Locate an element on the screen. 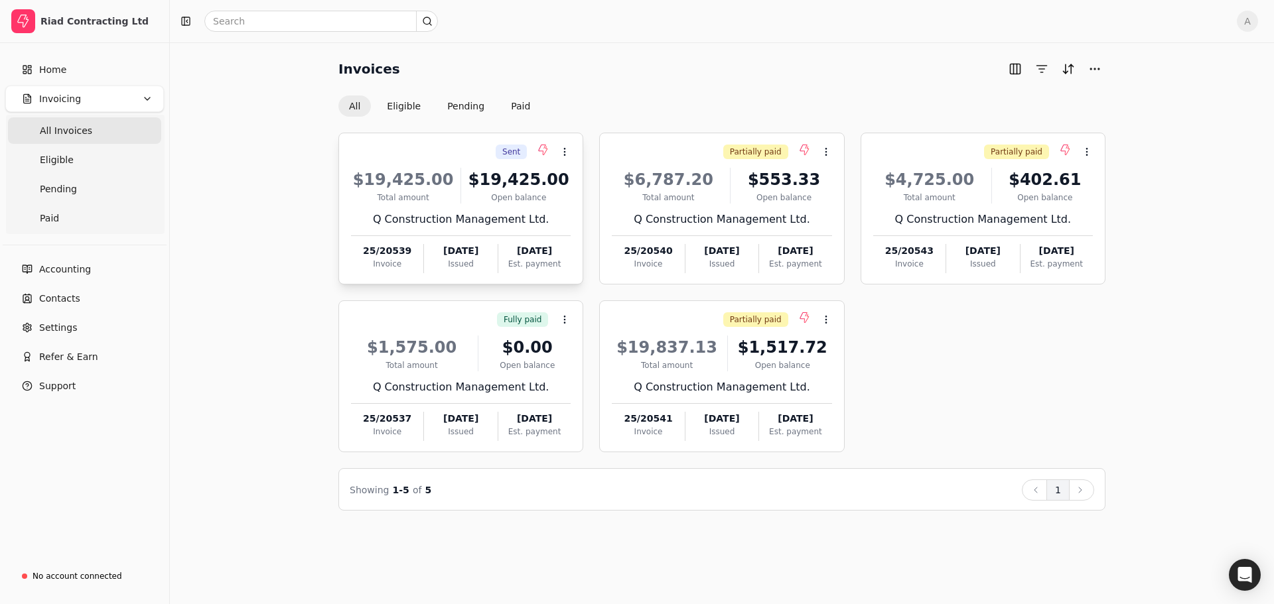 The width and height of the screenshot is (1274, 604). div: Invoice filter options is located at coordinates (439, 106).